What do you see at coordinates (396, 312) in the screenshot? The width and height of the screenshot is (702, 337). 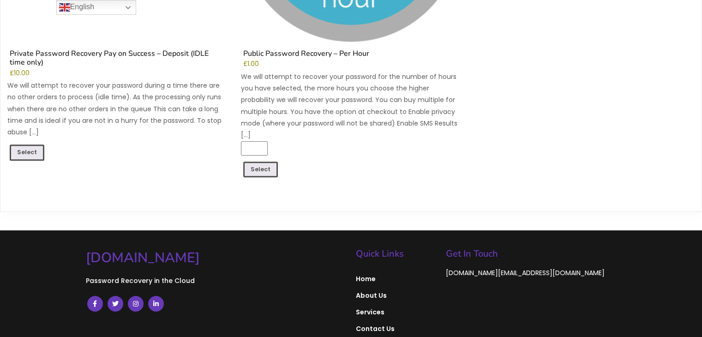 I see `span: Services` at bounding box center [396, 312].